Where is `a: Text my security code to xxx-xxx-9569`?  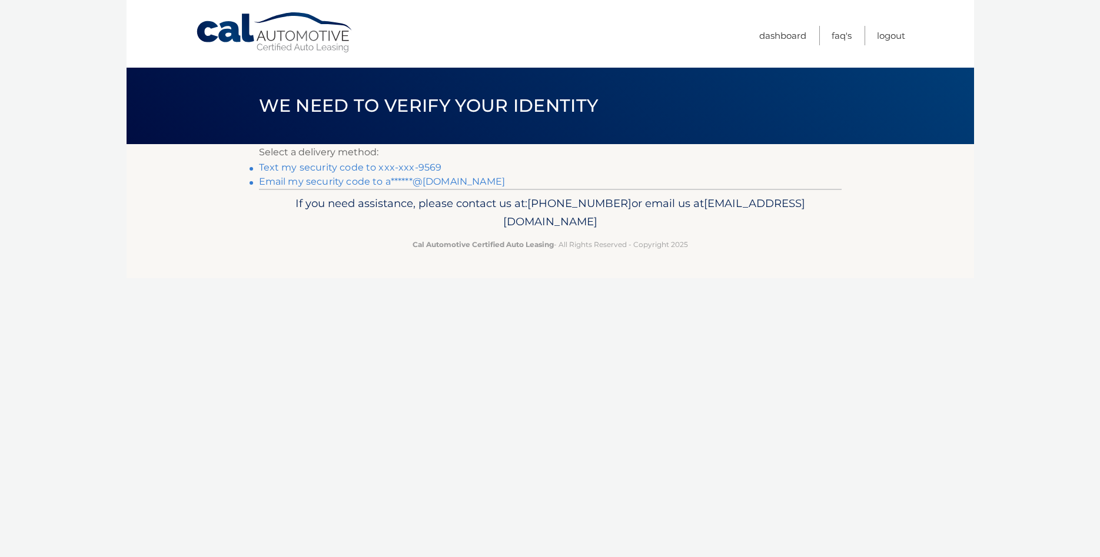
a: Text my security code to xxx-xxx-9569 is located at coordinates (350, 167).